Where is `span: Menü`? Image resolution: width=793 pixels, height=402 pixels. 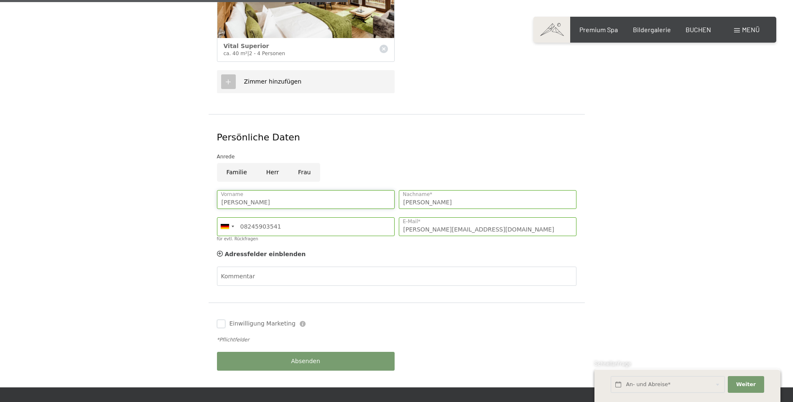
span: Menü is located at coordinates (751, 29).